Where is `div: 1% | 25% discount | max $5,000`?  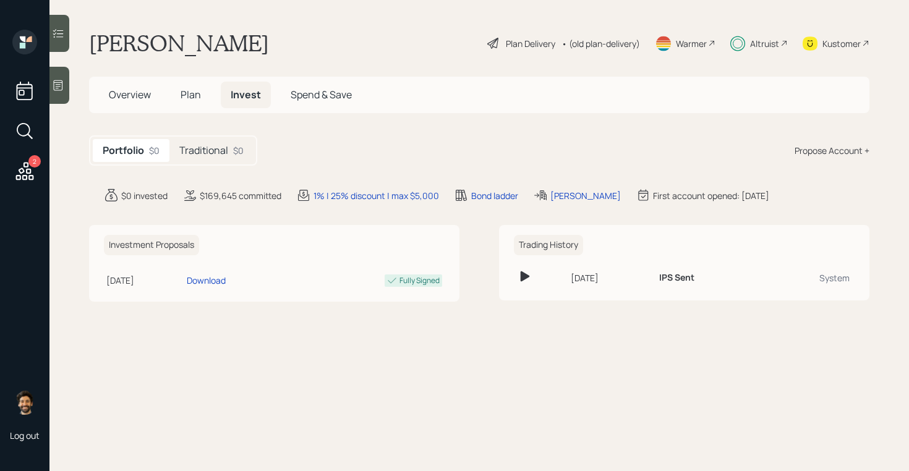 div: 1% | 25% discount | max $5,000 is located at coordinates (376, 195).